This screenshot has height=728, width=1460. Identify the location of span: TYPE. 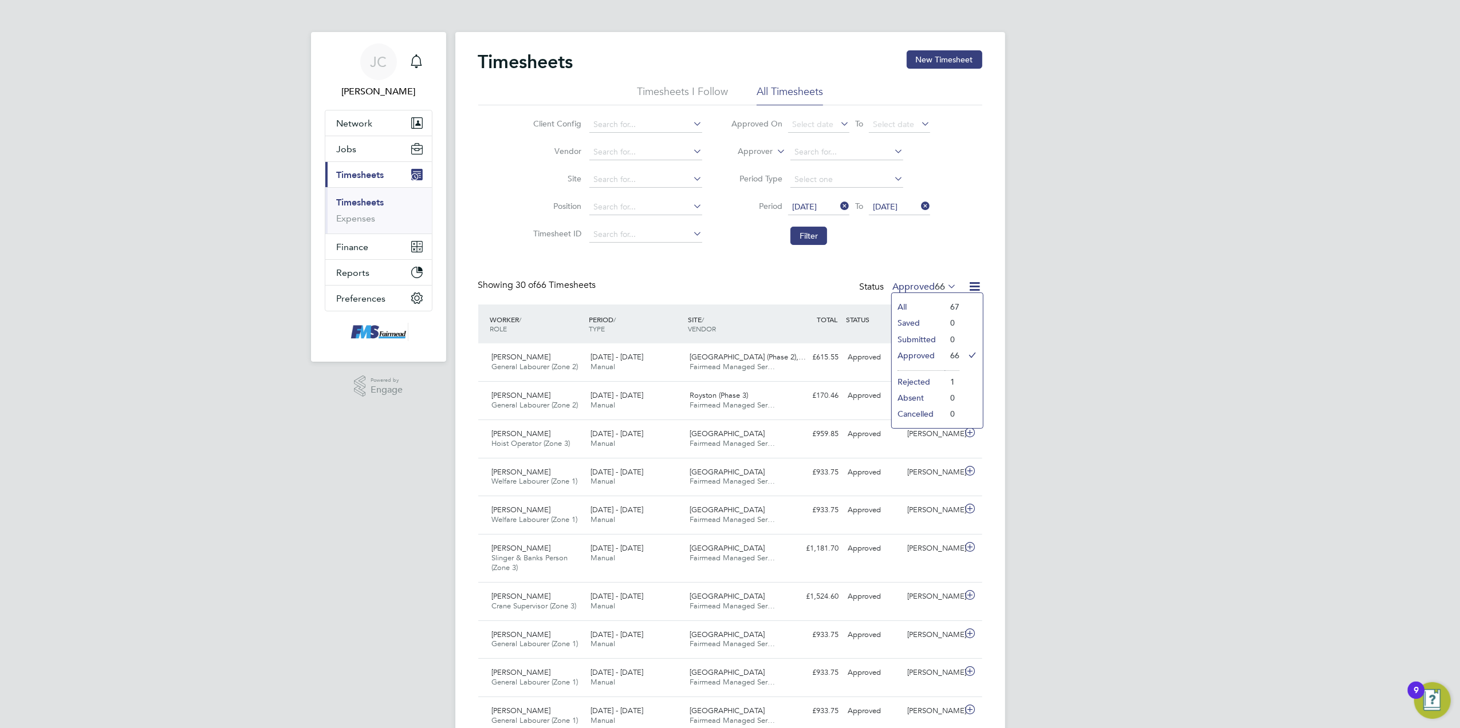
(597, 329).